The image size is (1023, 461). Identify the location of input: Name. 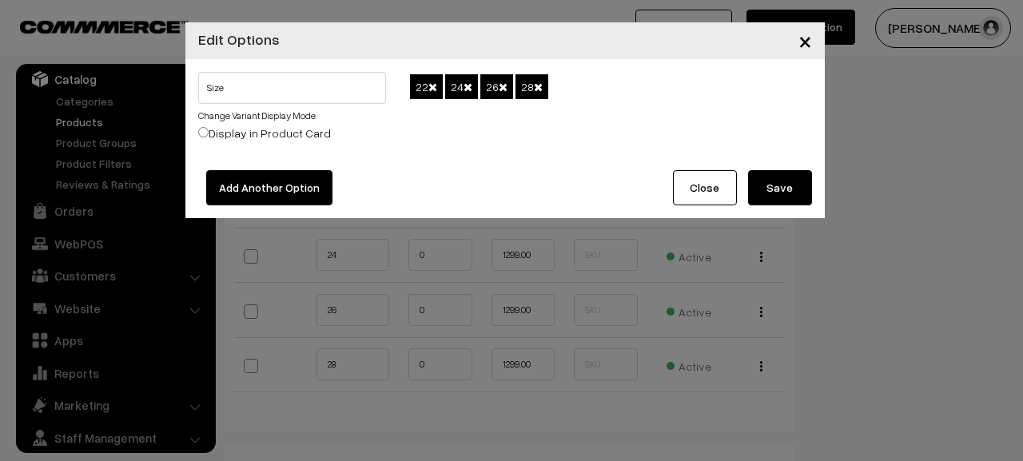
(293, 88).